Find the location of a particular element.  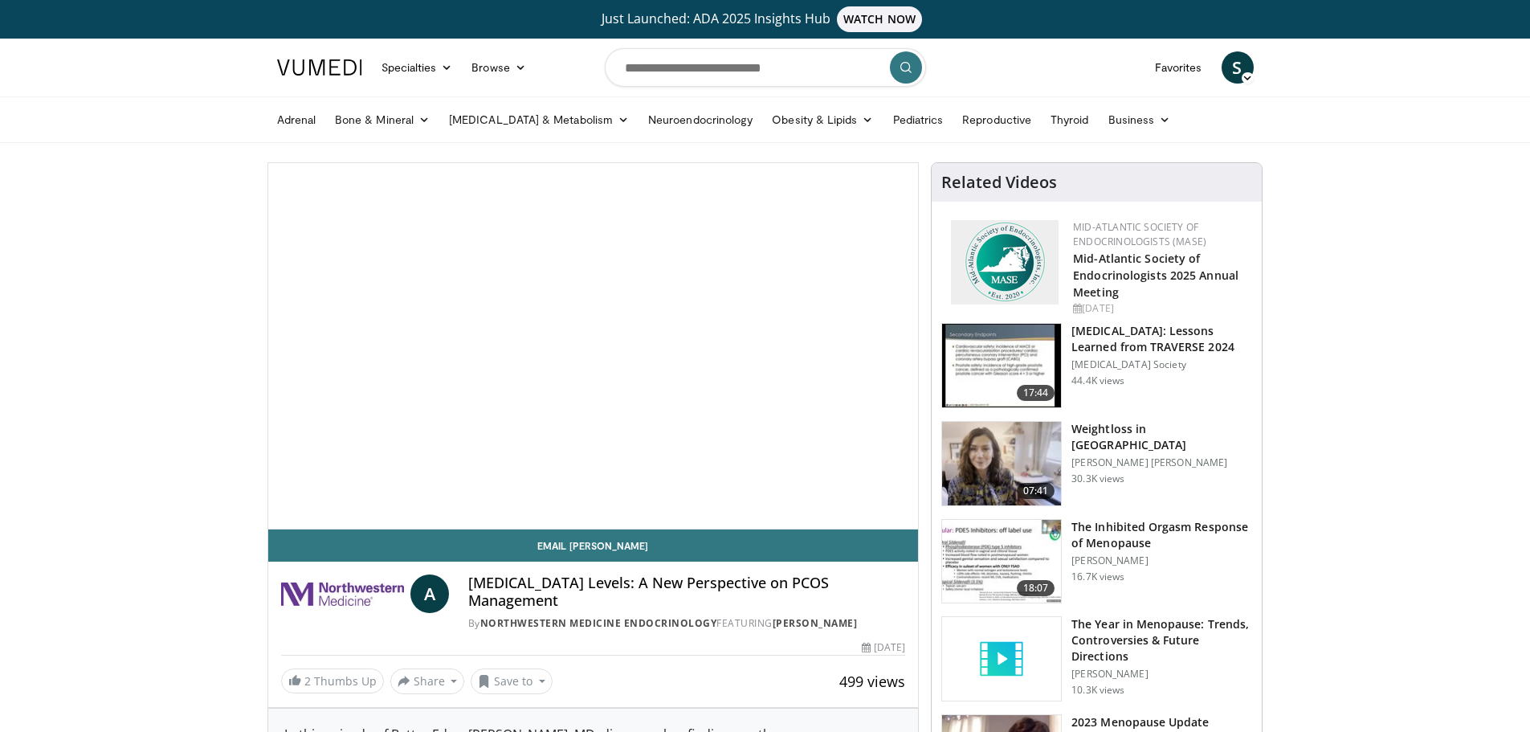

a: Northwestern Medicine Endocrinology is located at coordinates (598, 622).